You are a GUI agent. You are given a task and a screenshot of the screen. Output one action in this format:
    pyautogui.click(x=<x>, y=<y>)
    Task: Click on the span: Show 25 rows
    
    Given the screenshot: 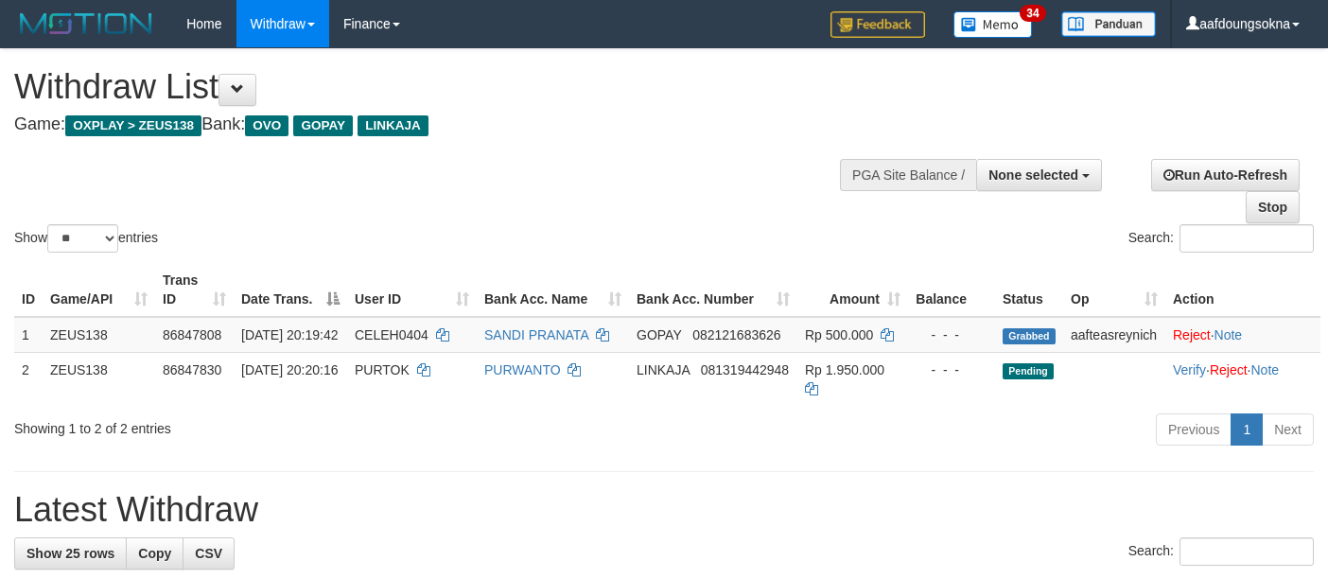 What is the action you would take?
    pyautogui.click(x=70, y=553)
    